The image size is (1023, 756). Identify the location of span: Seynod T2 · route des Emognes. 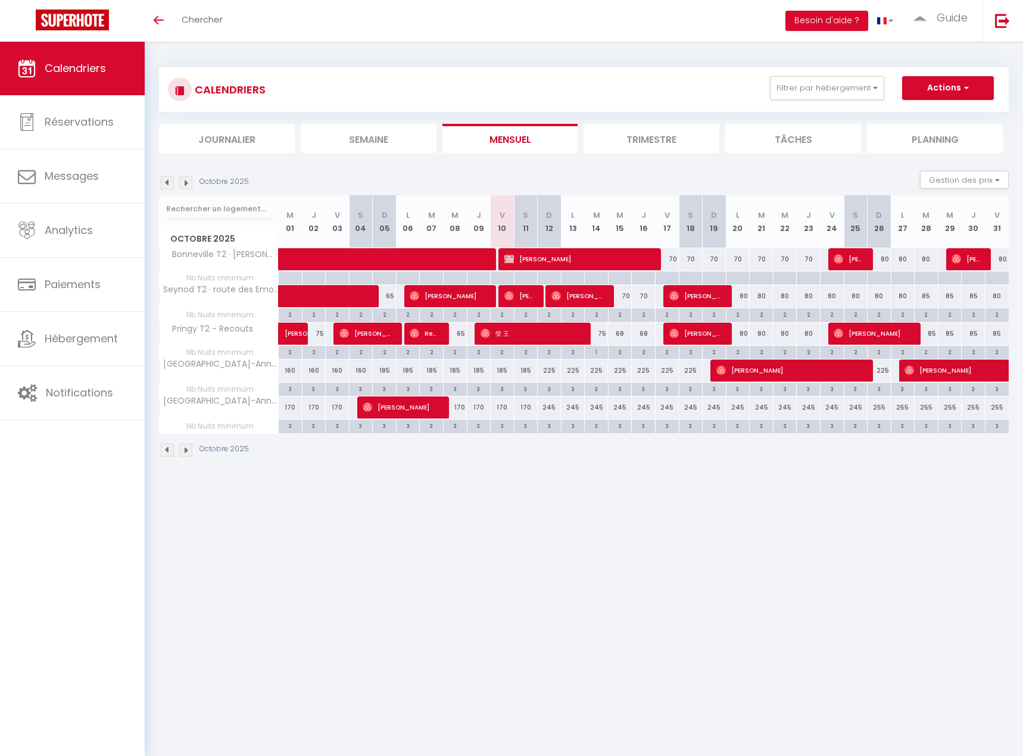
(221, 289).